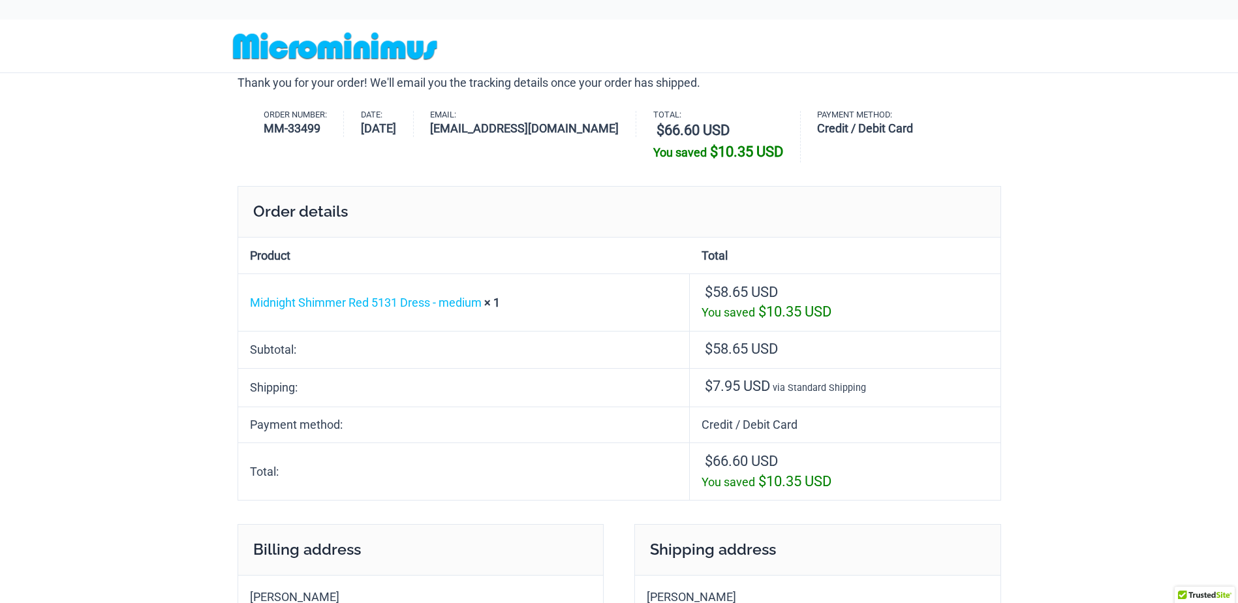  What do you see at coordinates (819, 388) in the screenshot?
I see `small: via Standard Shipping` at bounding box center [819, 388].